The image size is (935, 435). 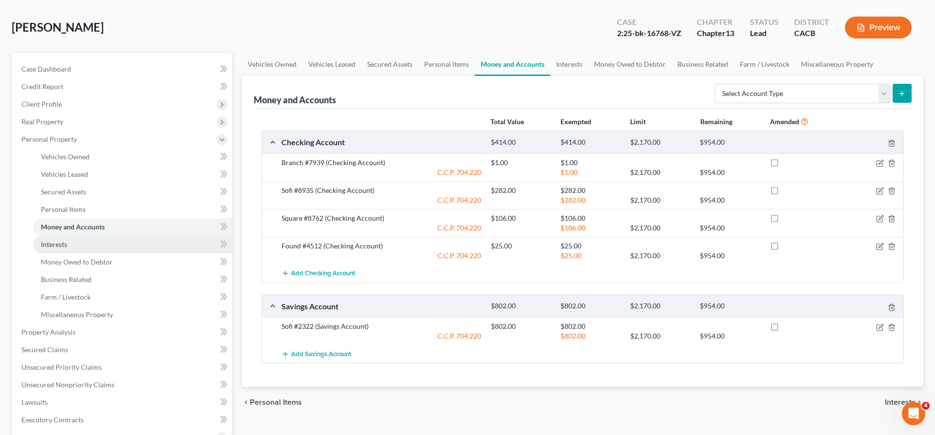 What do you see at coordinates (35, 402) in the screenshot?
I see `span: Lawsuits` at bounding box center [35, 402].